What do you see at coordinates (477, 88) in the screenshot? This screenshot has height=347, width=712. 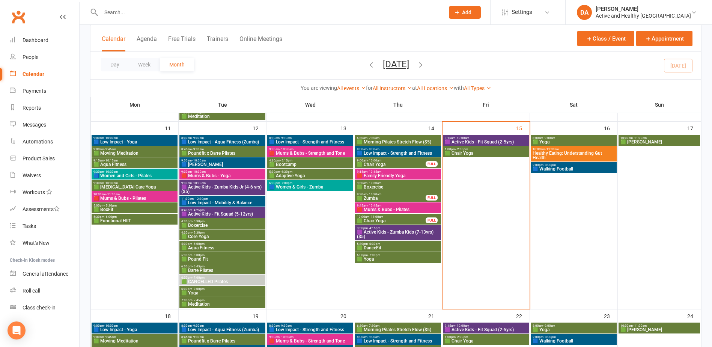 I see `a: All Types` at bounding box center [477, 88].